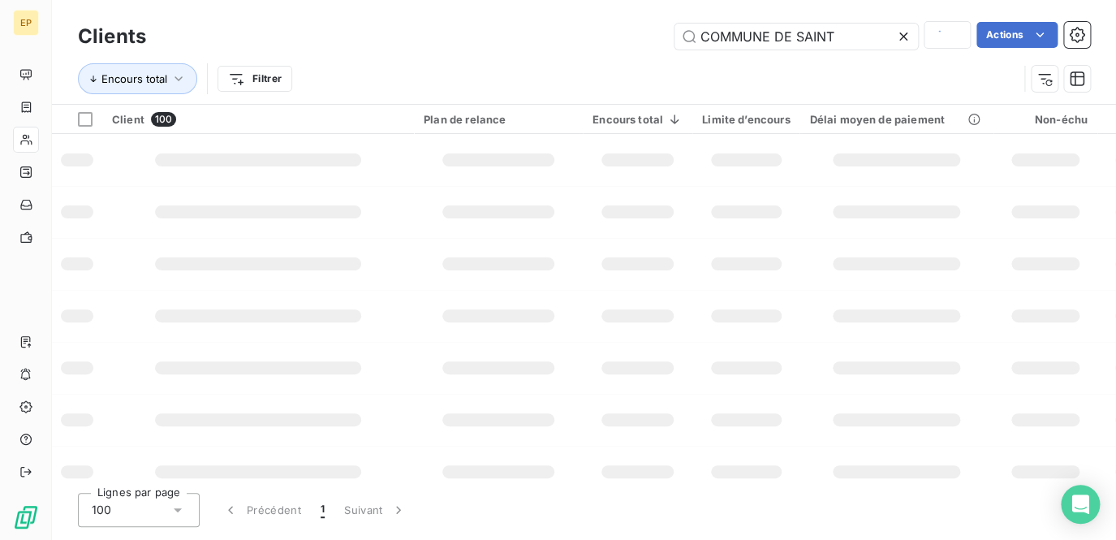  Describe the element at coordinates (128, 119) in the screenshot. I see `span: Client` at that location.